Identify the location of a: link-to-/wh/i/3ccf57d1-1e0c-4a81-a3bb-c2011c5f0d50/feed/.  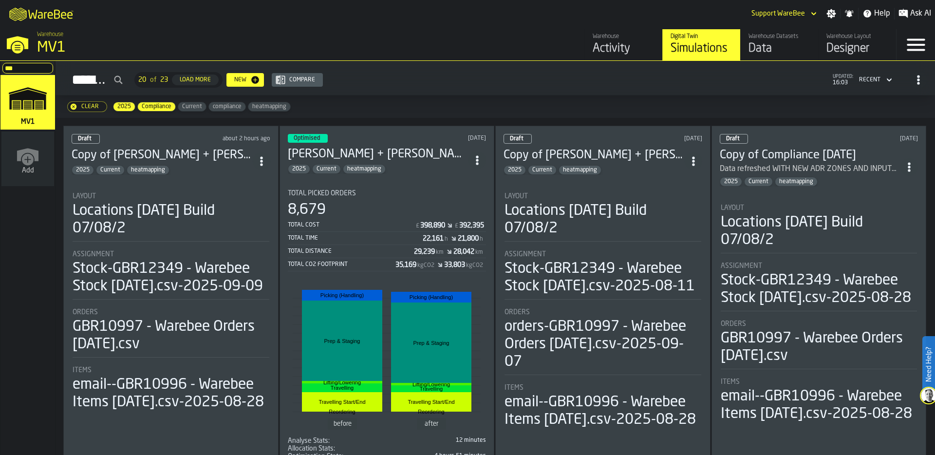
(623, 45).